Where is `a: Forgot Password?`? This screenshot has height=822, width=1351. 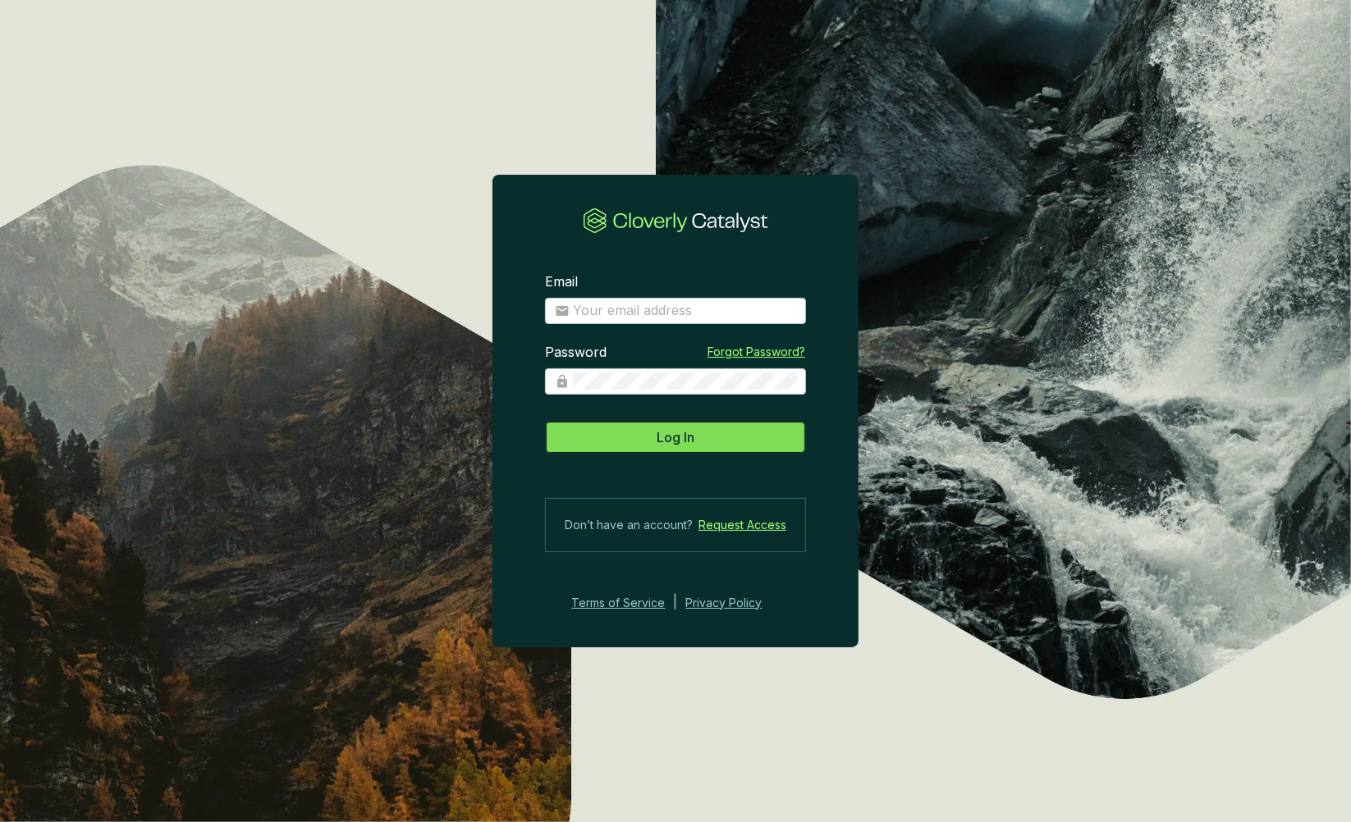
a: Forgot Password? is located at coordinates (756, 352).